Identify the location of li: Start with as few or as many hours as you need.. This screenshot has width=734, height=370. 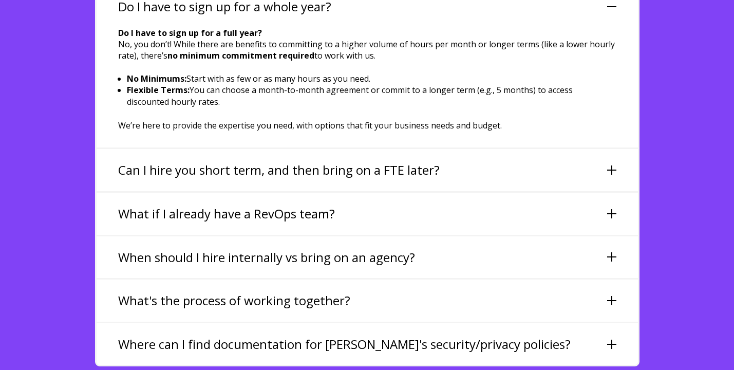
(371, 79).